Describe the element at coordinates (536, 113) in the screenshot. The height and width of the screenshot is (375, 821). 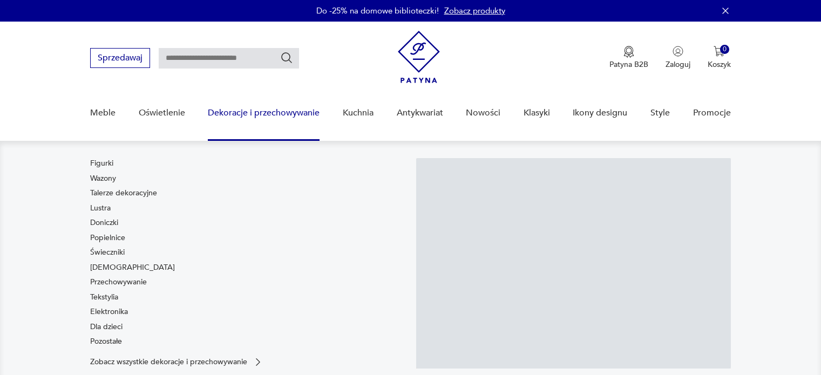
I see `a: Klasyki` at that location.